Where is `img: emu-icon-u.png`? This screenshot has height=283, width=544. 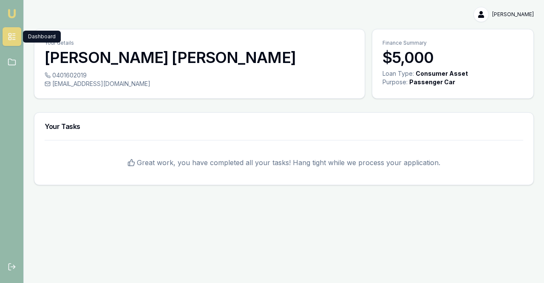 img: emu-icon-u.png is located at coordinates (12, 14).